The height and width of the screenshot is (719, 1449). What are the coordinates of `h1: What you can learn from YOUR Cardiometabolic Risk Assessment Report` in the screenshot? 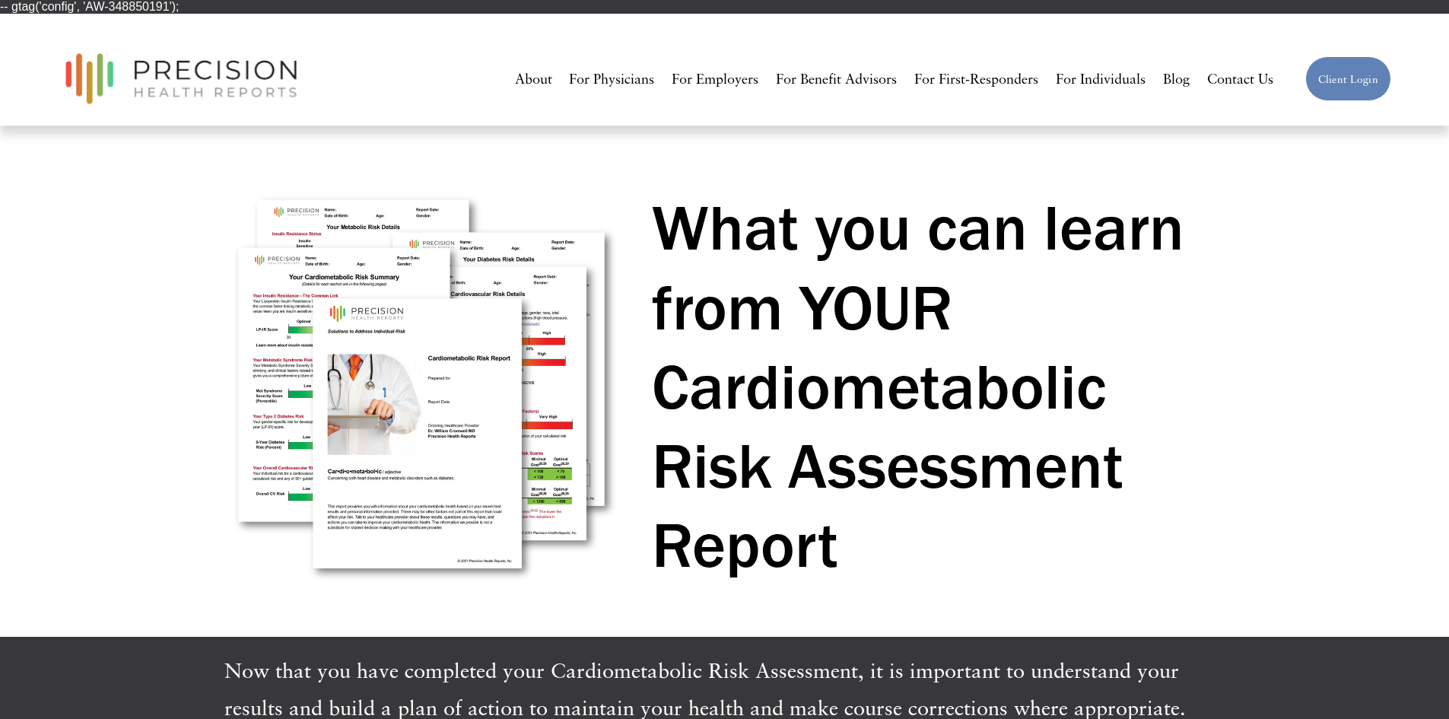 It's located at (938, 385).